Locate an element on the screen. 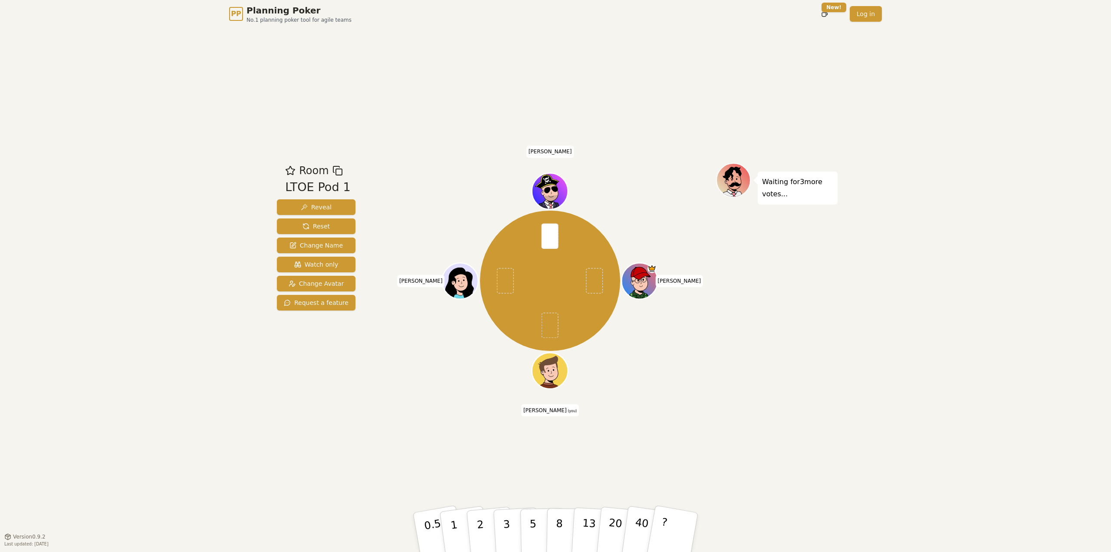 Image resolution: width=1111 pixels, height=552 pixels. span: Reset is located at coordinates (316, 226).